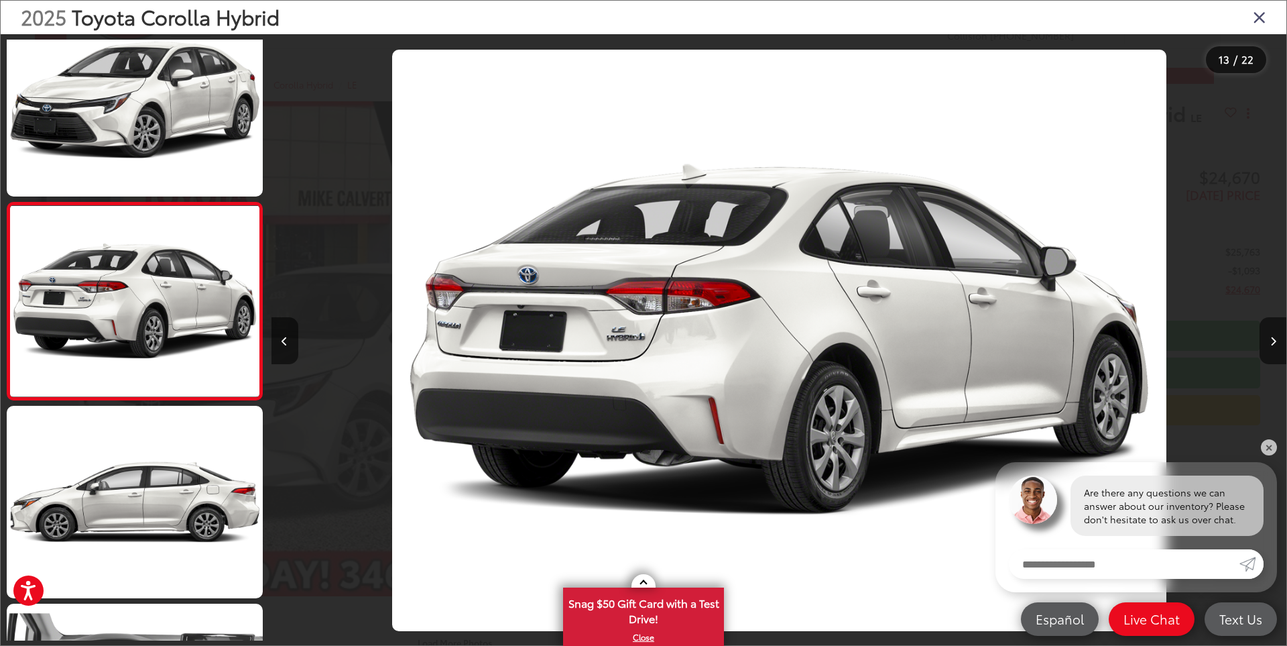 The image size is (1287, 646). I want to click on span: Text Us, so click(1241, 618).